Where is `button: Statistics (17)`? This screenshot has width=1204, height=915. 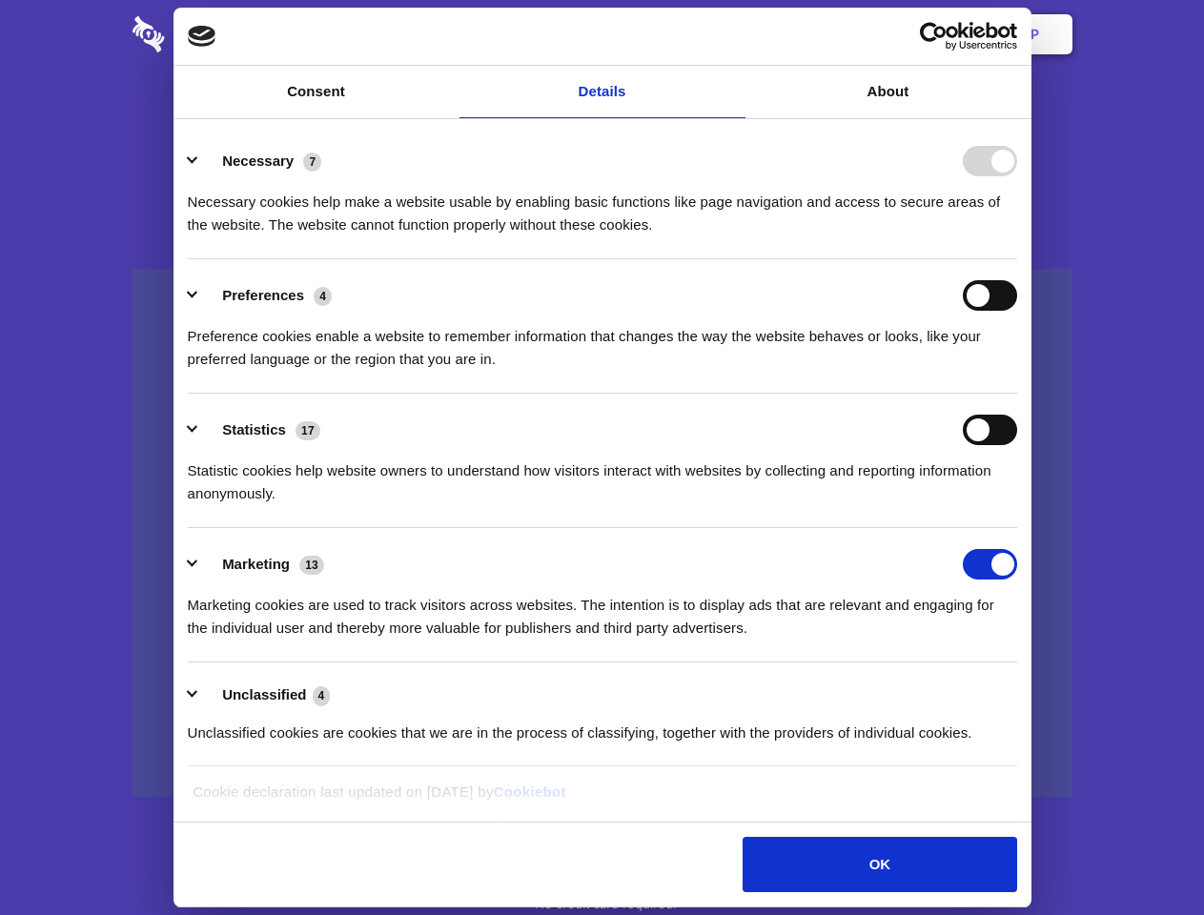
button: Statistics (17) is located at coordinates (260, 430).